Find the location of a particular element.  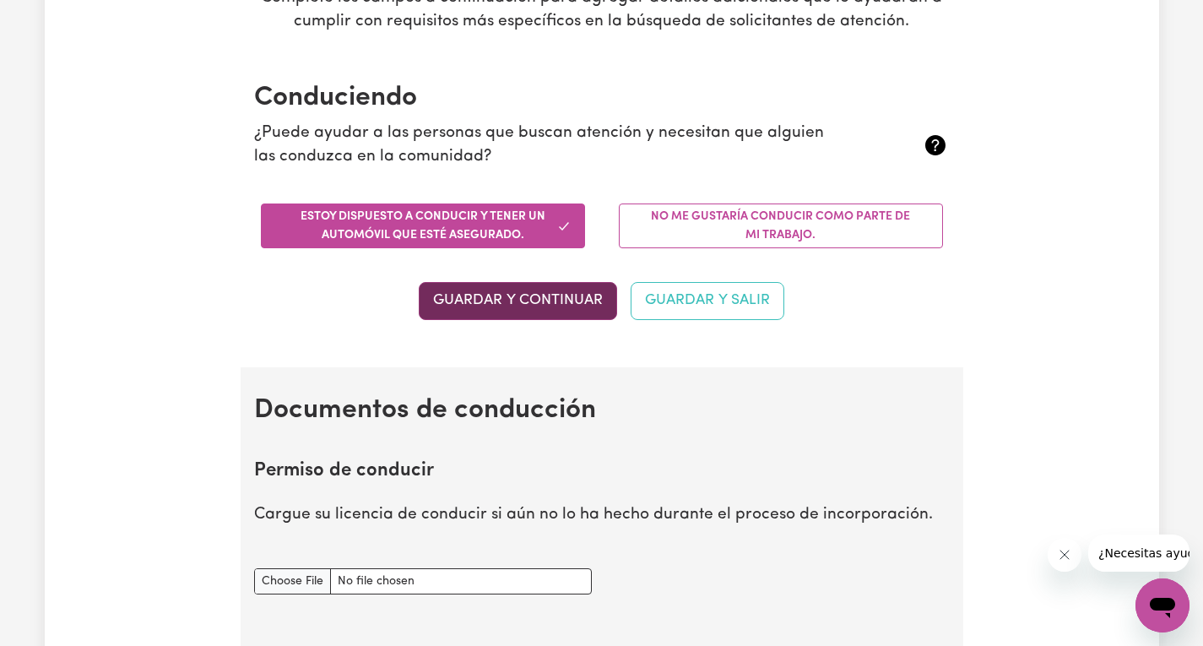

font: Cargue su licencia de conducir si aún no lo ha hecho durante el proceso de incorporación. is located at coordinates (594, 514).